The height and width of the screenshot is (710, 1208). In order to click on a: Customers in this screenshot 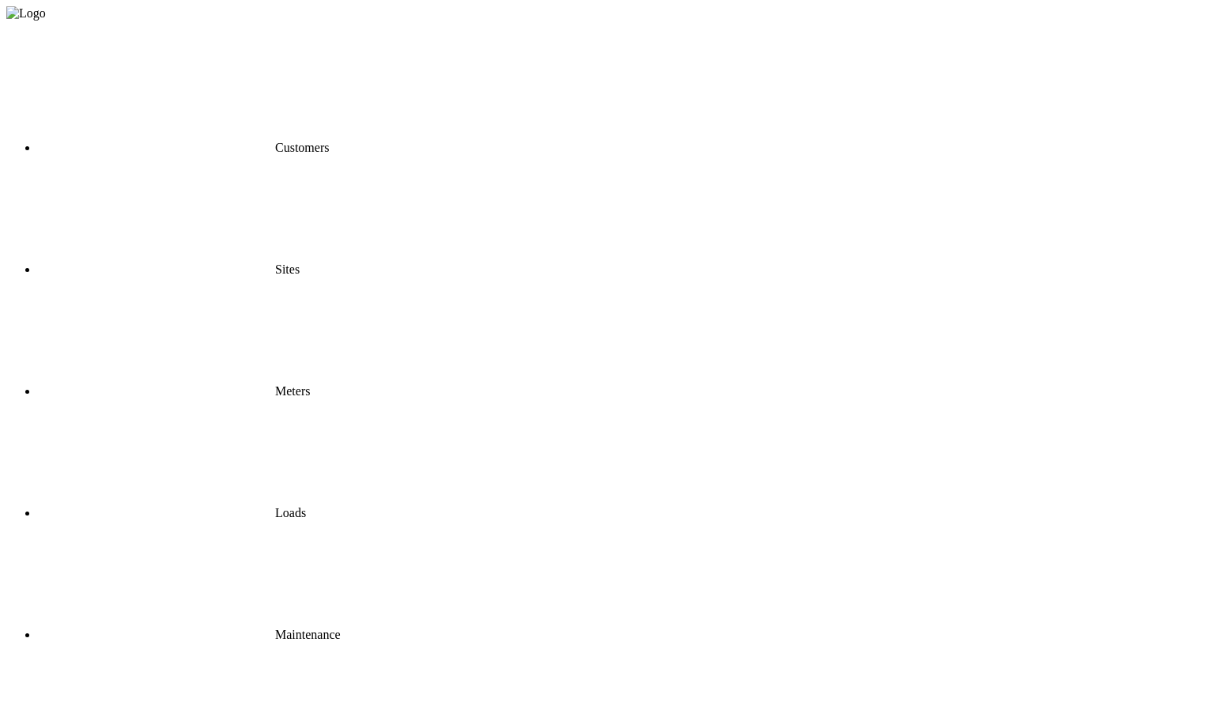, I will do `click(183, 147)`.